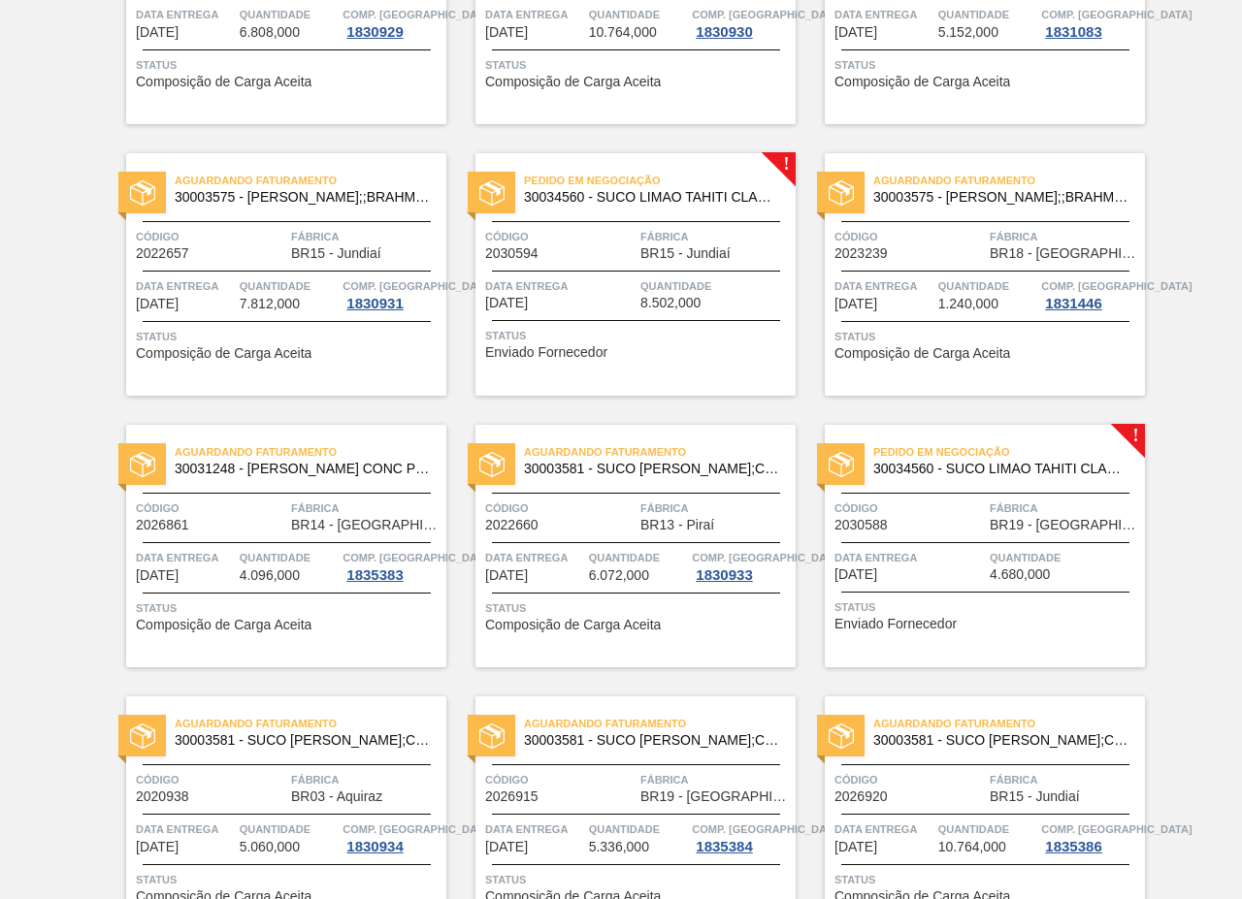 This screenshot has width=1242, height=899. What do you see at coordinates (162, 797) in the screenshot?
I see `span: 2020938` at bounding box center [162, 797].